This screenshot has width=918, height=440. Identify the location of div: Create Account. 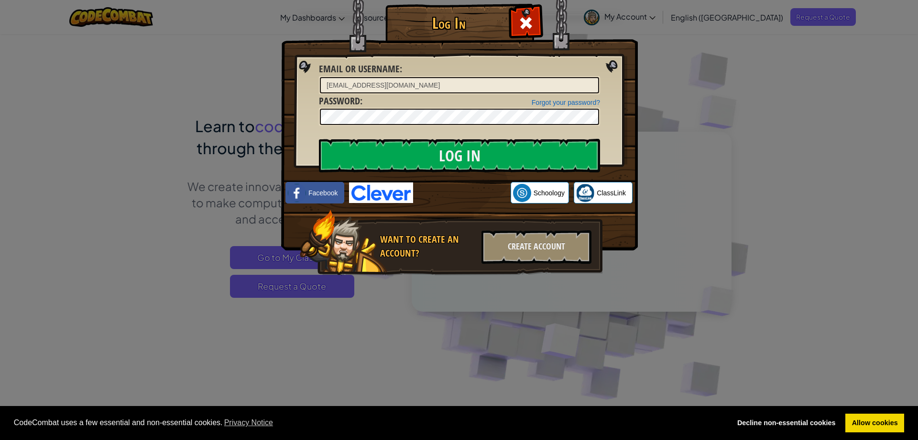
(537, 247).